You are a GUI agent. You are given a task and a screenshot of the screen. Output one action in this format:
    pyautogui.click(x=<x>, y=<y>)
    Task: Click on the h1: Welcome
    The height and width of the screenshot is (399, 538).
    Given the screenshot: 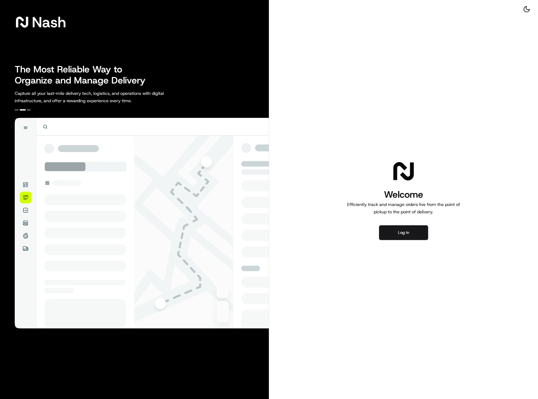 What is the action you would take?
    pyautogui.click(x=404, y=195)
    